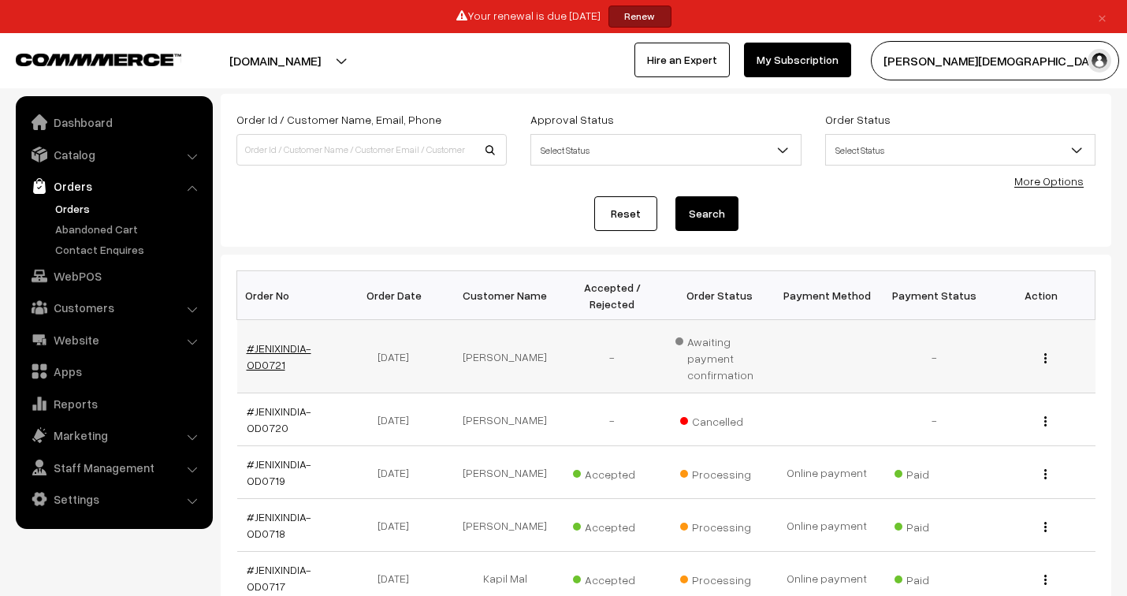  I want to click on span: Awaiting payment confirmation, so click(719, 356).